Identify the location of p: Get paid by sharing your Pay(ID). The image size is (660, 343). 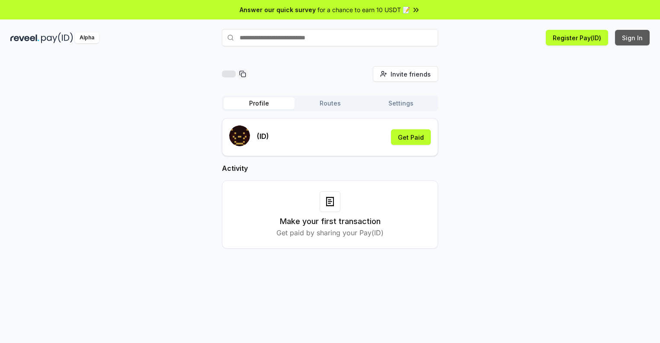
(330, 233).